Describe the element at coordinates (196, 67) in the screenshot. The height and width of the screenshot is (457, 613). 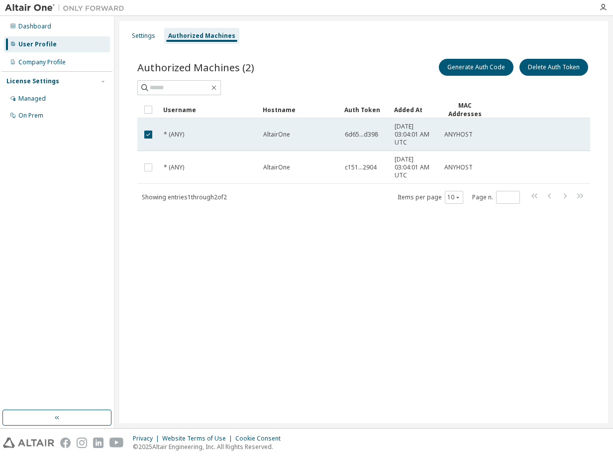
I see `span: Authorized Machines (2)` at that location.